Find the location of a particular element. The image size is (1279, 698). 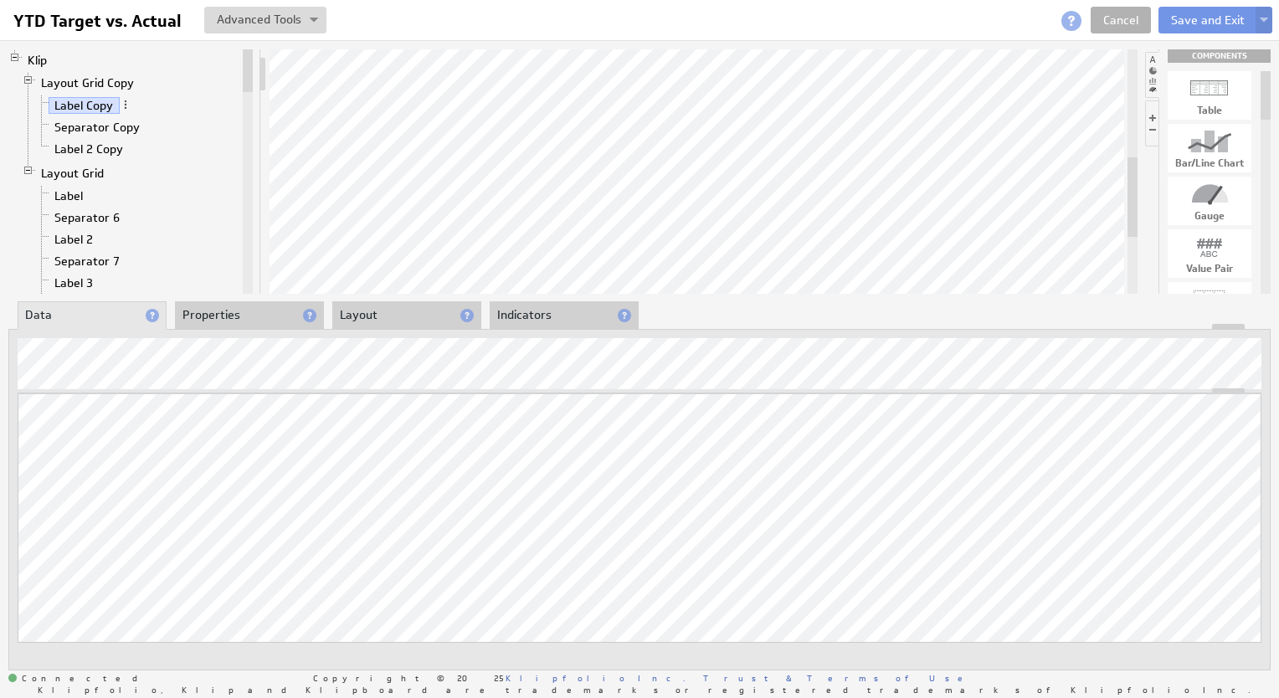

div: Bar/Line Chart is located at coordinates (1210, 163).